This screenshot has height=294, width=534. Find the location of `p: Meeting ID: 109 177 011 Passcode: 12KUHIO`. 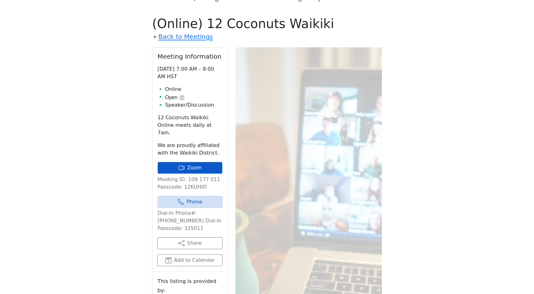

p: Meeting ID: 109 177 011 Passcode: 12KUHIO is located at coordinates (190, 183).